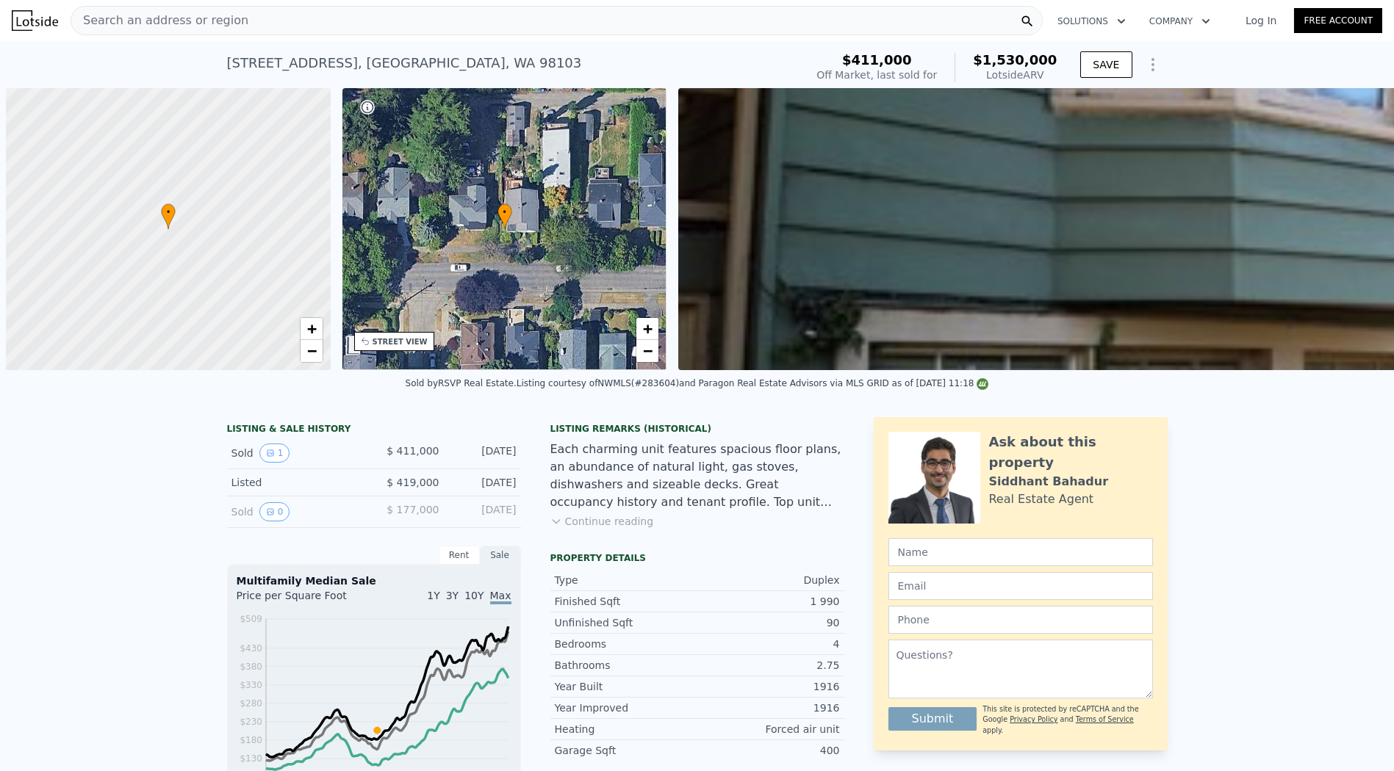 This screenshot has height=771, width=1394. I want to click on span: $ 411,000, so click(412, 451).